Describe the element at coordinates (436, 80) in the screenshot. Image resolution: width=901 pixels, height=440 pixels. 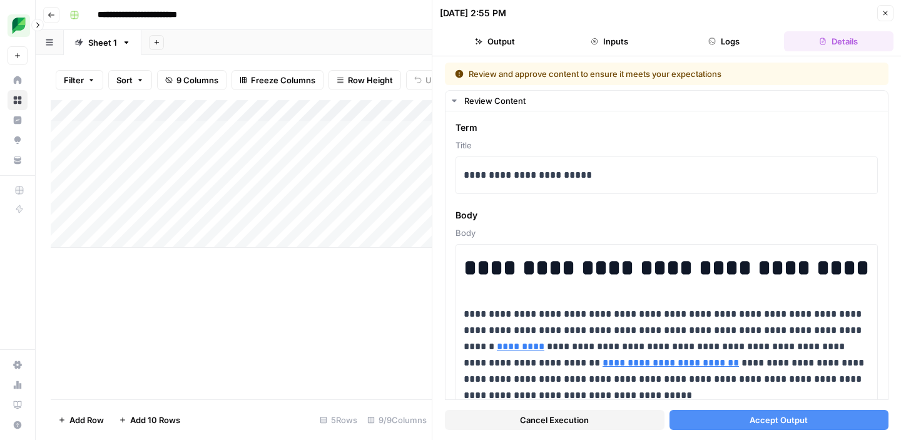
I see `span: Undo` at that location.